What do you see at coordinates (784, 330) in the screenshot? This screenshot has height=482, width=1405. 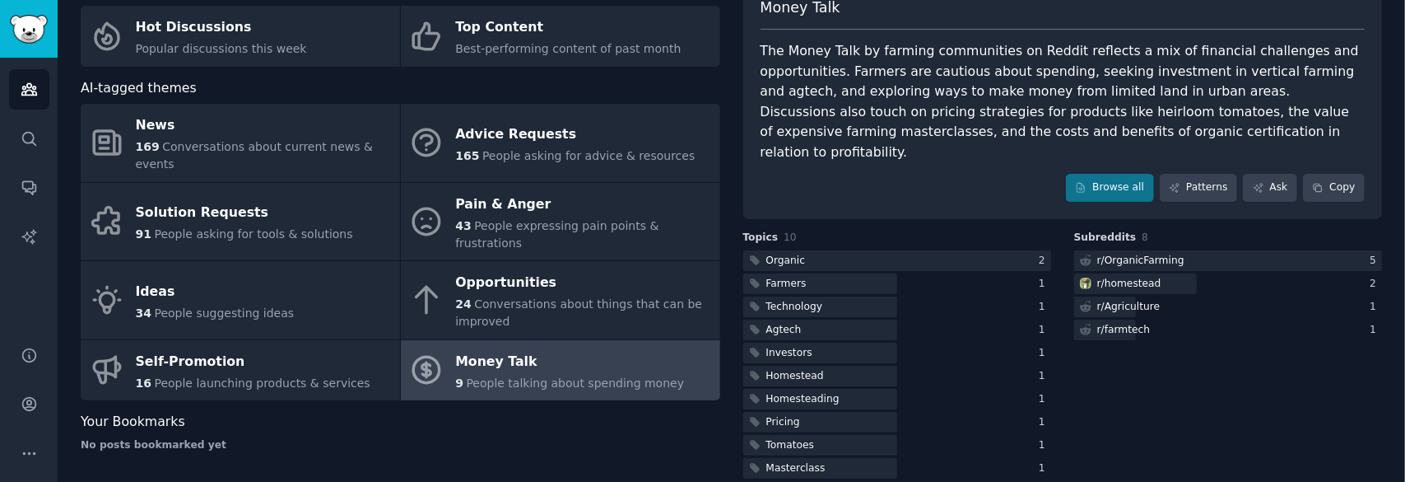 I see `div: Agtech` at bounding box center [784, 330].